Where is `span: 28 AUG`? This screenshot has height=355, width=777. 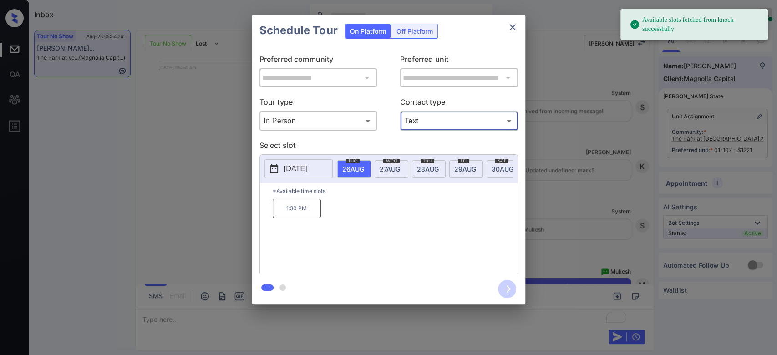 span: 28 AUG is located at coordinates (428, 169).